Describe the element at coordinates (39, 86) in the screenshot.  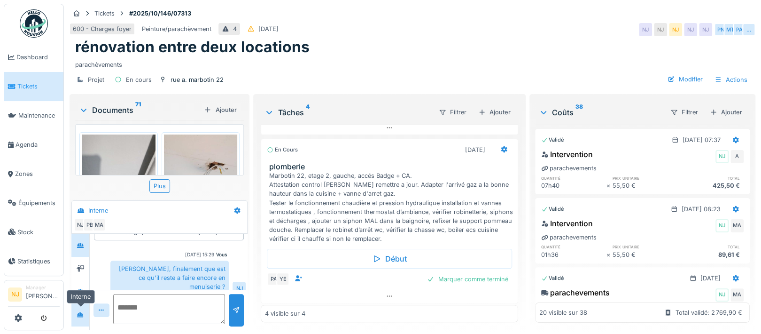
I see `span: Tickets` at that location.